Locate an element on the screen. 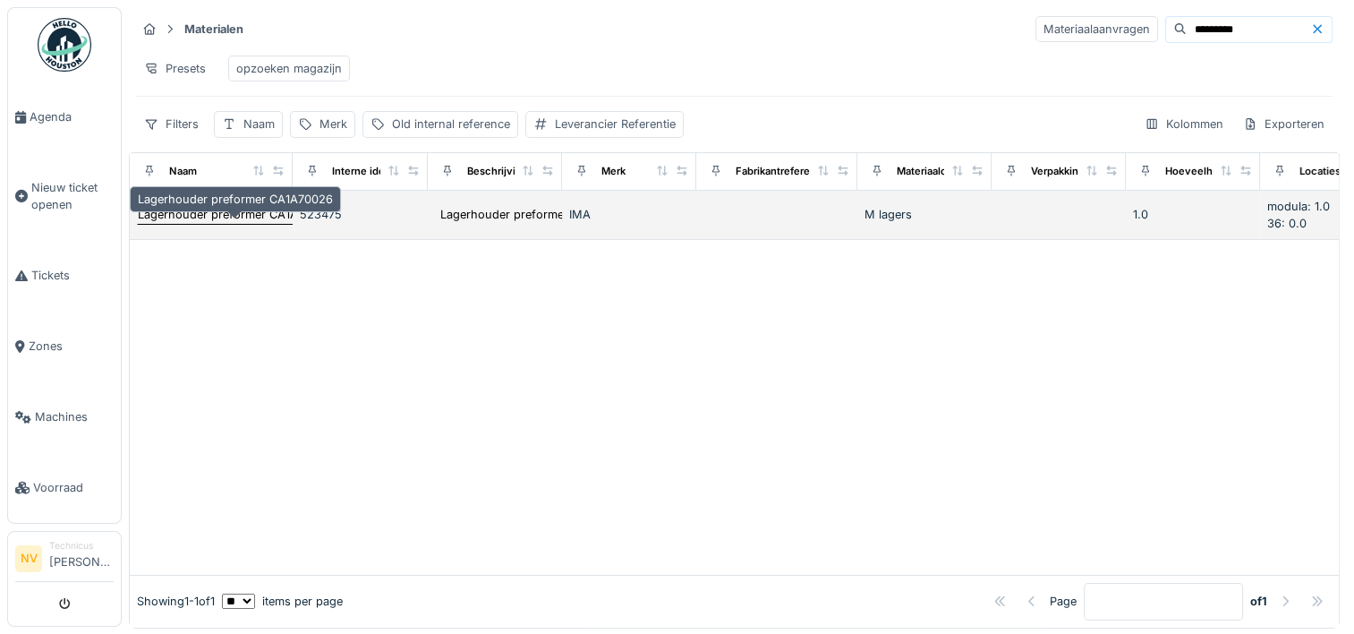 This screenshot has width=1354, height=634. a: Tickets is located at coordinates (64, 275).